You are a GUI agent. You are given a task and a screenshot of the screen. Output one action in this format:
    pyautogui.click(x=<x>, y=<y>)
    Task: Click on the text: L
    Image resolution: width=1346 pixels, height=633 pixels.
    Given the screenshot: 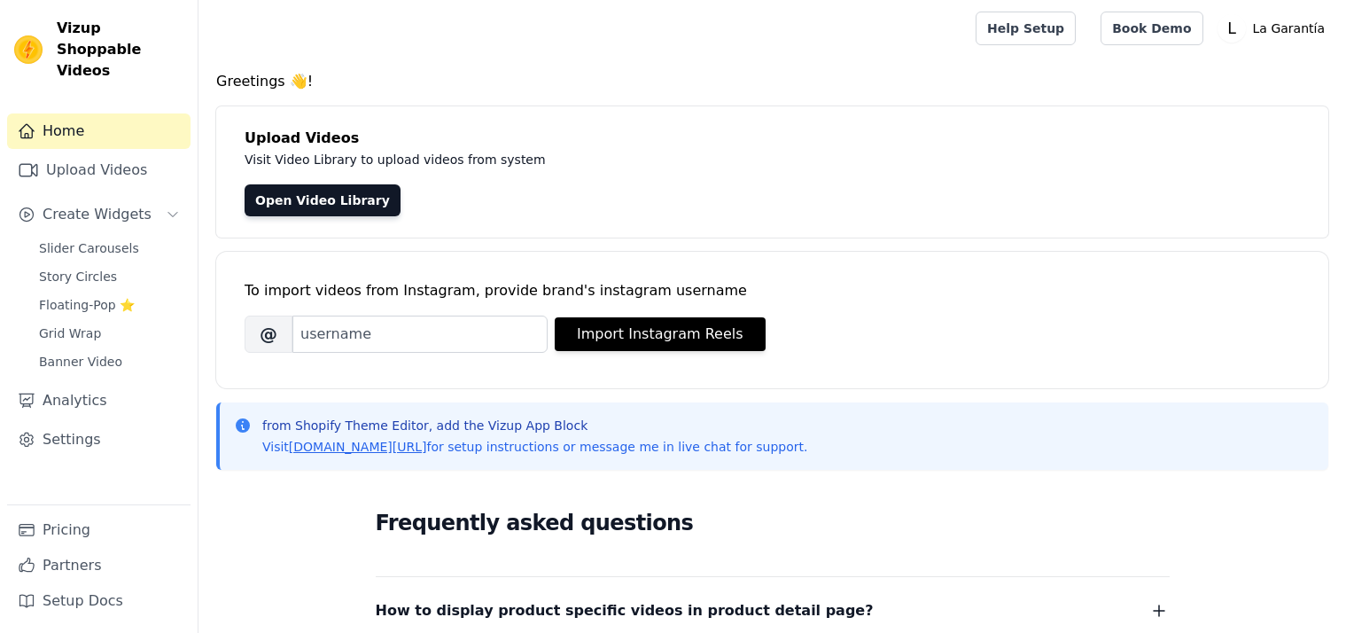 What is the action you would take?
    pyautogui.click(x=1232, y=28)
    